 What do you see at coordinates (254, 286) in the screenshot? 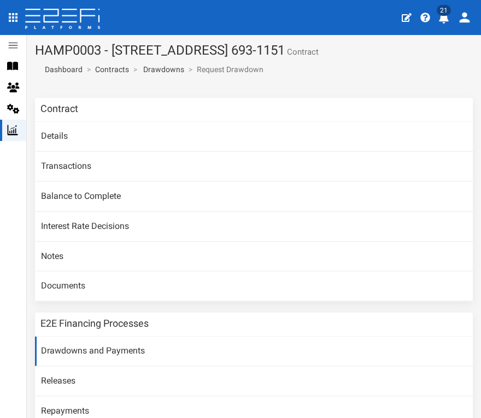
I see `a: Documents` at bounding box center [254, 286].